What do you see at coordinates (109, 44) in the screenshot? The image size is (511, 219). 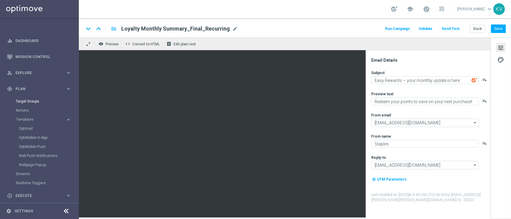 I see `button: remove_red_eye Preview` at bounding box center [109, 44].